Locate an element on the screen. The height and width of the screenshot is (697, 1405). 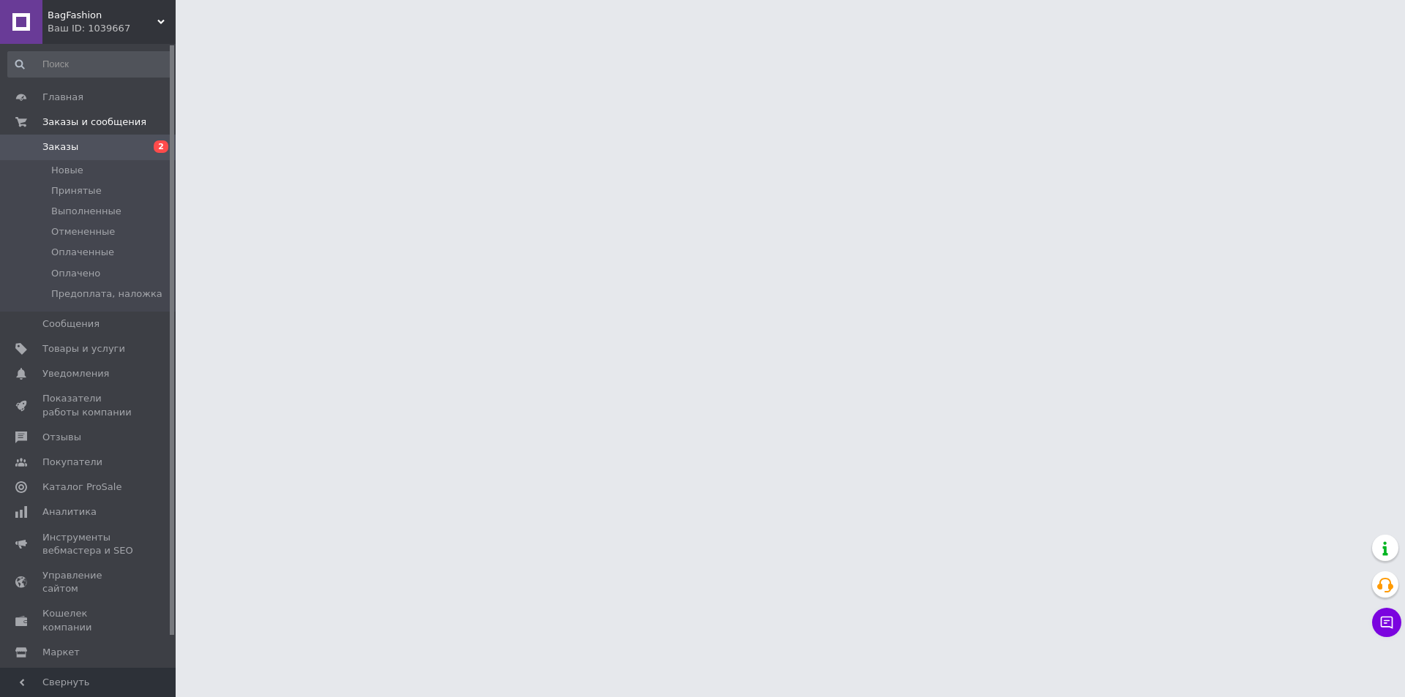
button: Чат с покупателем is located at coordinates (1387, 623).